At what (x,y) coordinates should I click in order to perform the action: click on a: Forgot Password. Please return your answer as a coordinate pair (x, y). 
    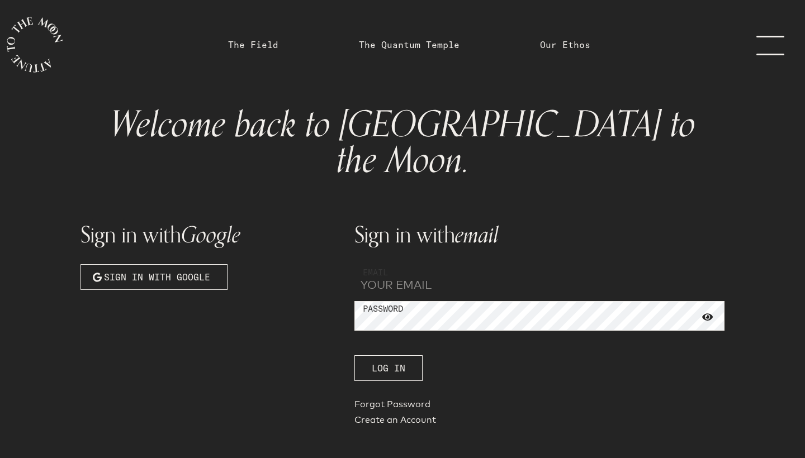
    Looking at the image, I should click on (539, 407).